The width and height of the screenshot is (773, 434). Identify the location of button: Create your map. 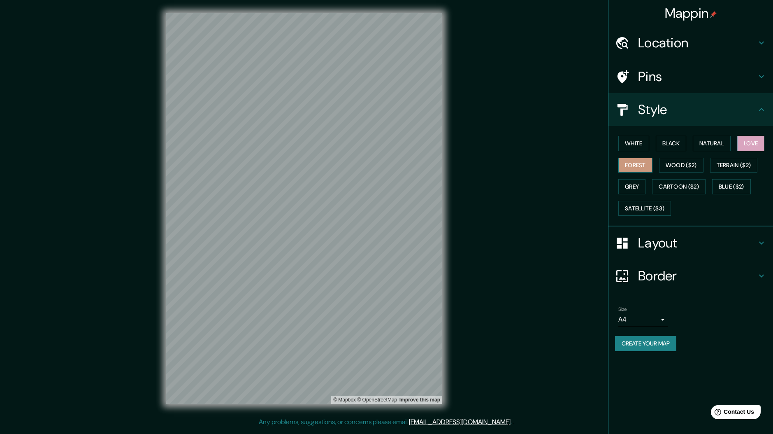
(646, 343).